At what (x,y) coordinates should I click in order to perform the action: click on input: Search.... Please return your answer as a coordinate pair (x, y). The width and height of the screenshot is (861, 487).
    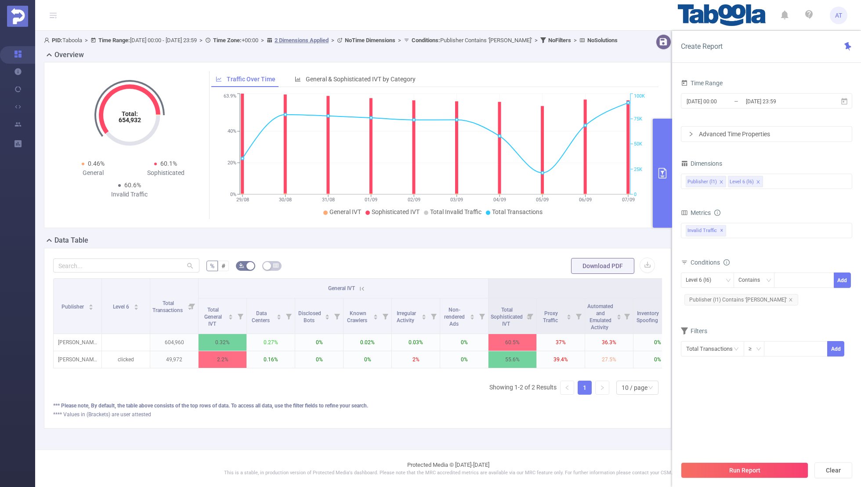
    Looking at the image, I should click on (126, 265).